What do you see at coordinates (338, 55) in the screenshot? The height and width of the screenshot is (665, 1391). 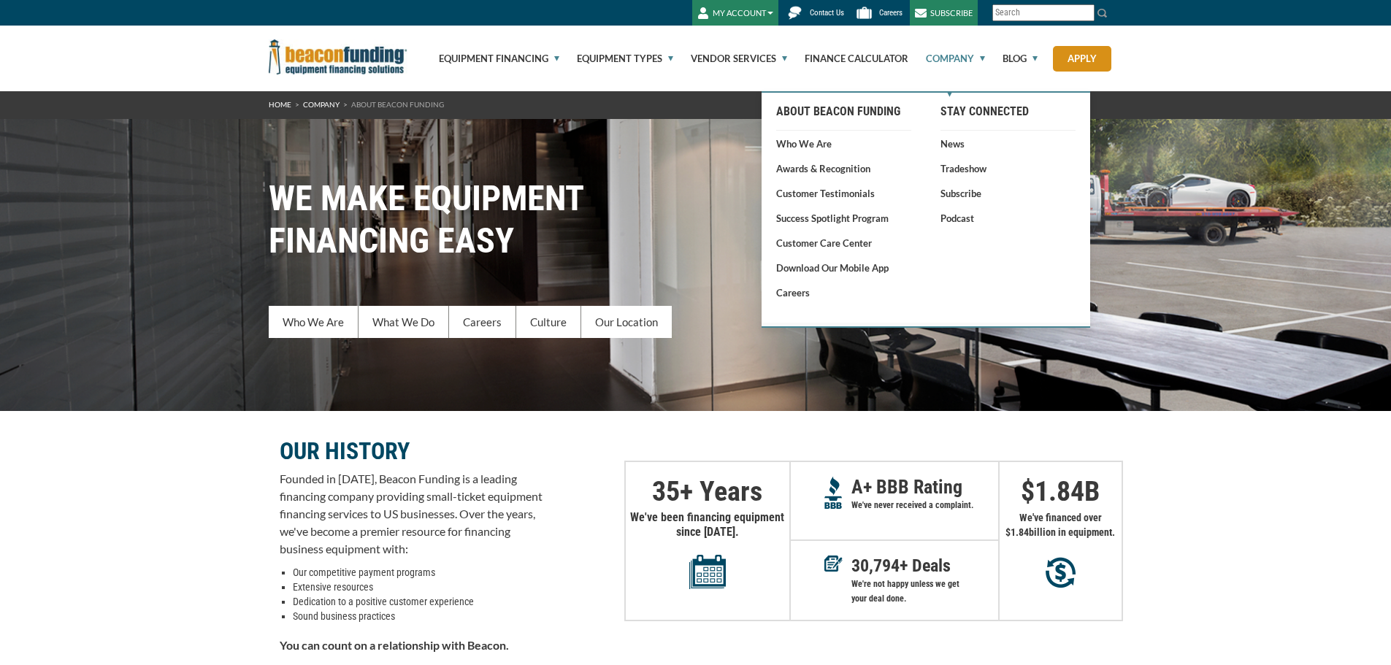 I see `a: Beacon Funding Corporation` at bounding box center [338, 55].